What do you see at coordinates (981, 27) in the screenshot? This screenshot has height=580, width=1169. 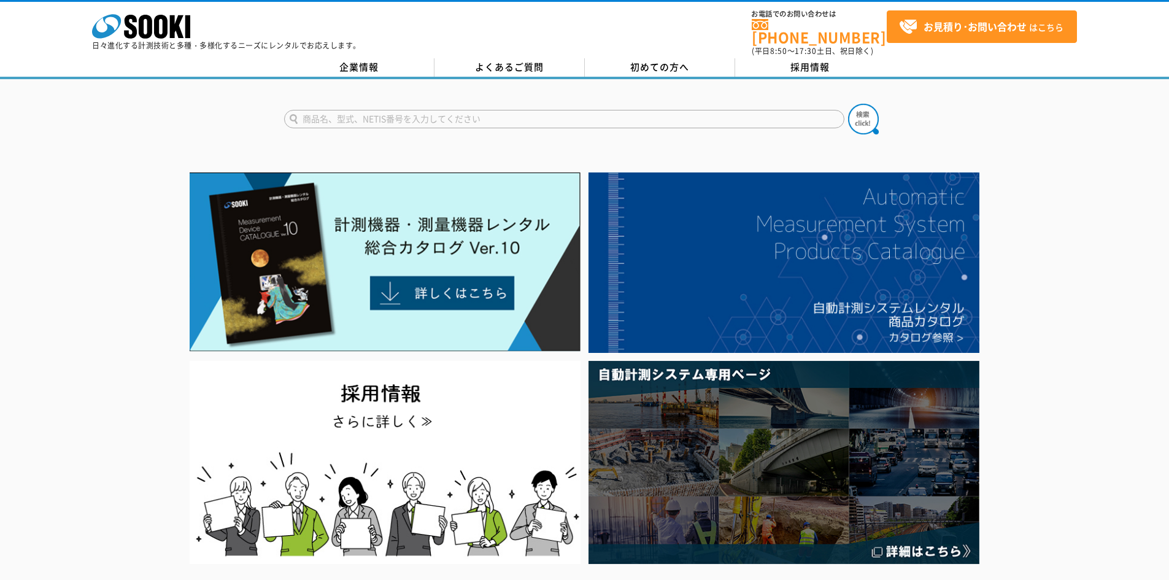 I see `span: はこちら` at bounding box center [981, 27].